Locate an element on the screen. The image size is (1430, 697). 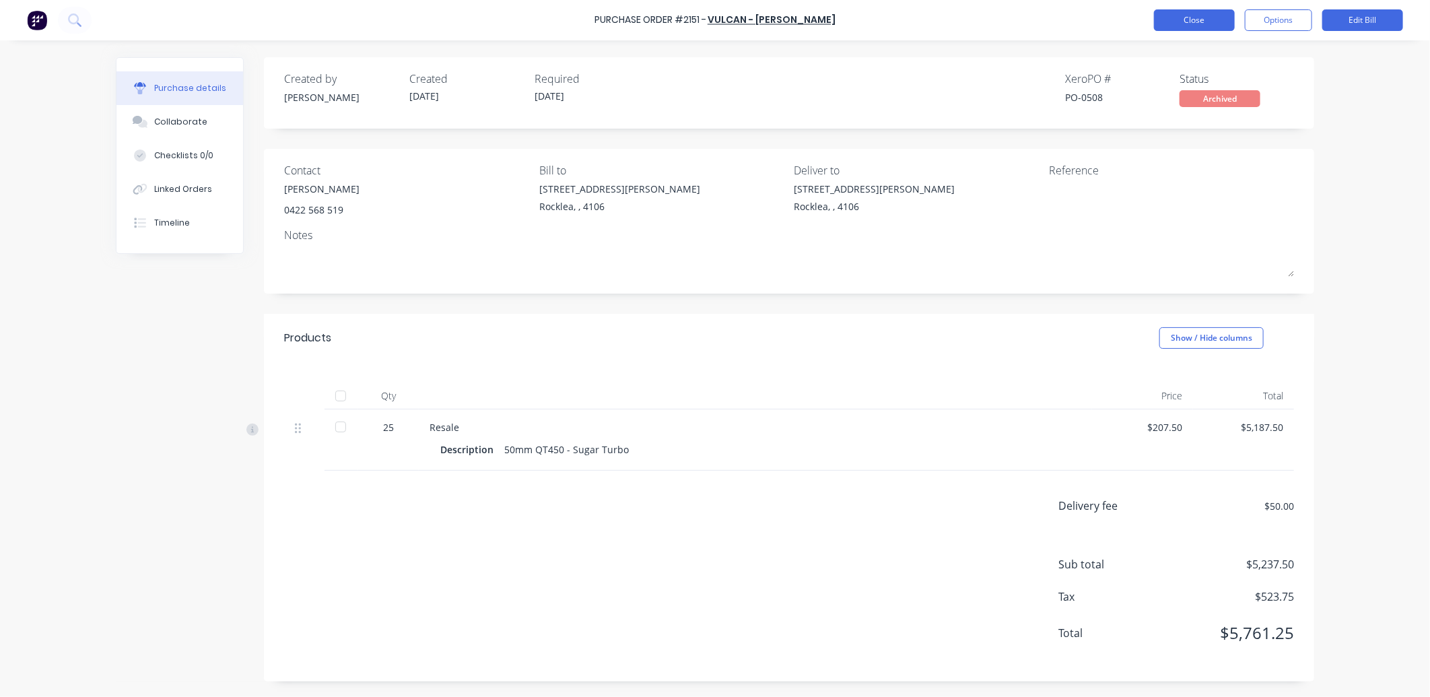
div: Checklists 0/0 is located at coordinates (184, 156).